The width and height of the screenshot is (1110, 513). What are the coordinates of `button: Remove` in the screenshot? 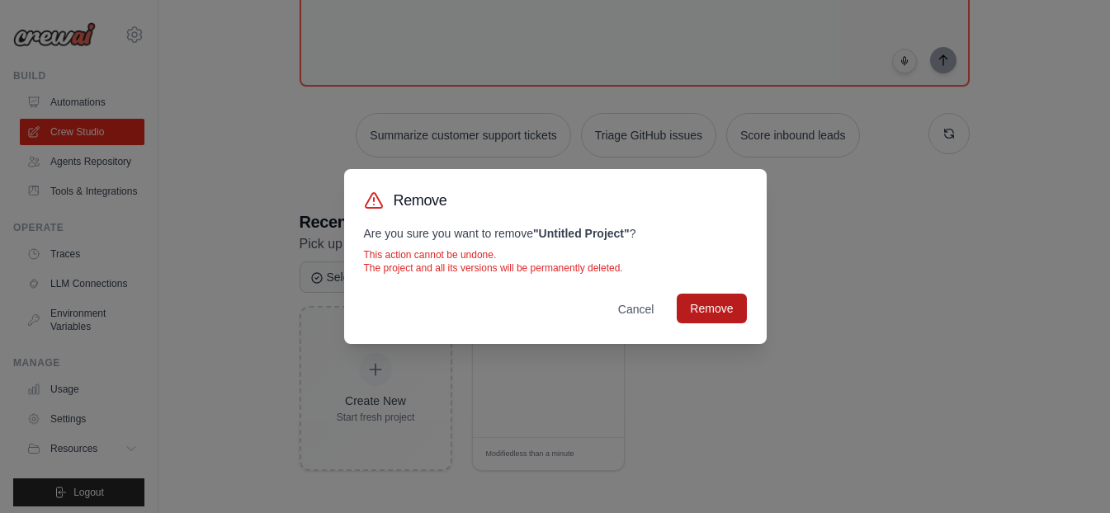 It's located at (711, 309).